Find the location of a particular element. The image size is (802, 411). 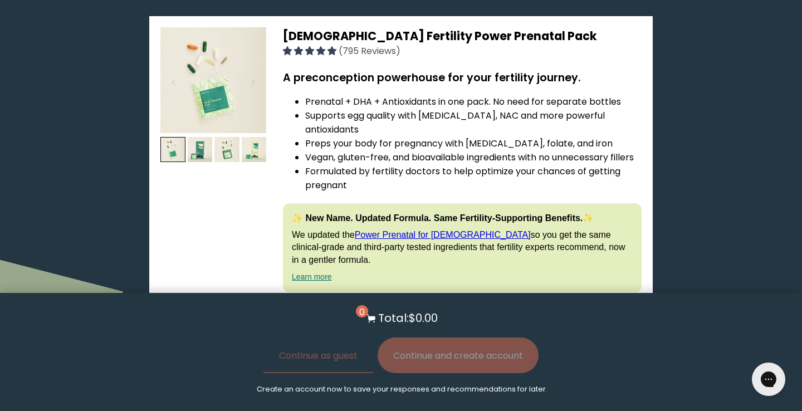

li: Prenatal + DHA + Antioxidants in one pack. No need for separate bottles is located at coordinates (474, 101).